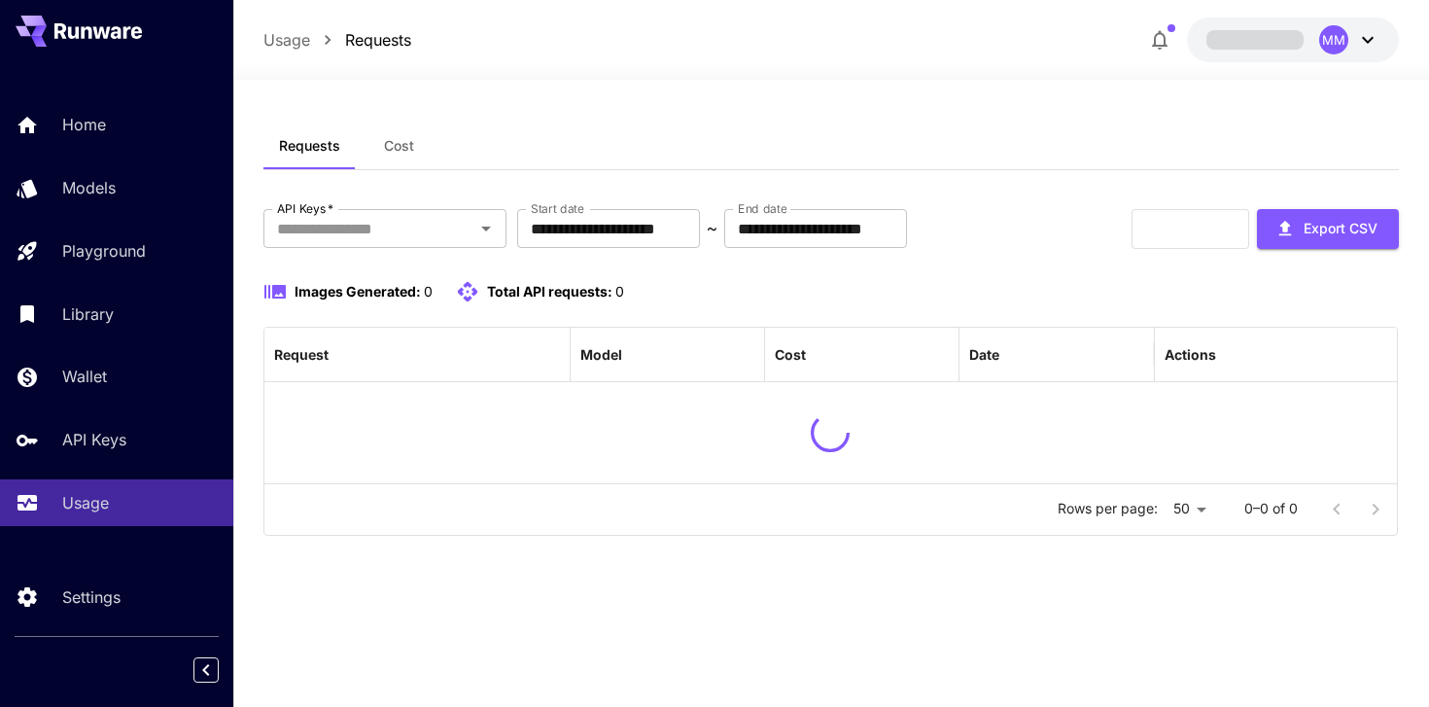 This screenshot has height=707, width=1429. Describe the element at coordinates (287, 40) in the screenshot. I see `a: Usage` at that location.